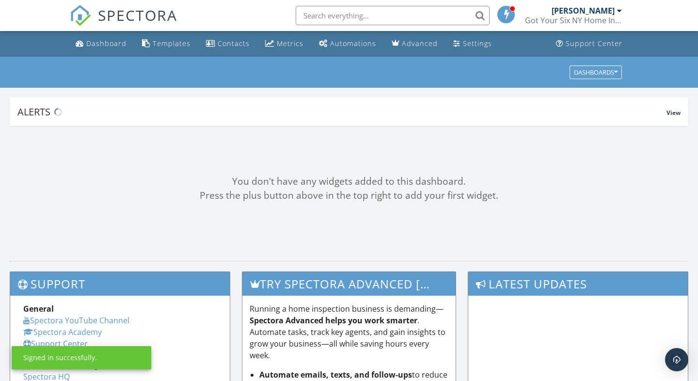 This screenshot has height=381, width=698. What do you see at coordinates (60, 358) in the screenshot?
I see `div: Signed in successfully.` at bounding box center [60, 358].